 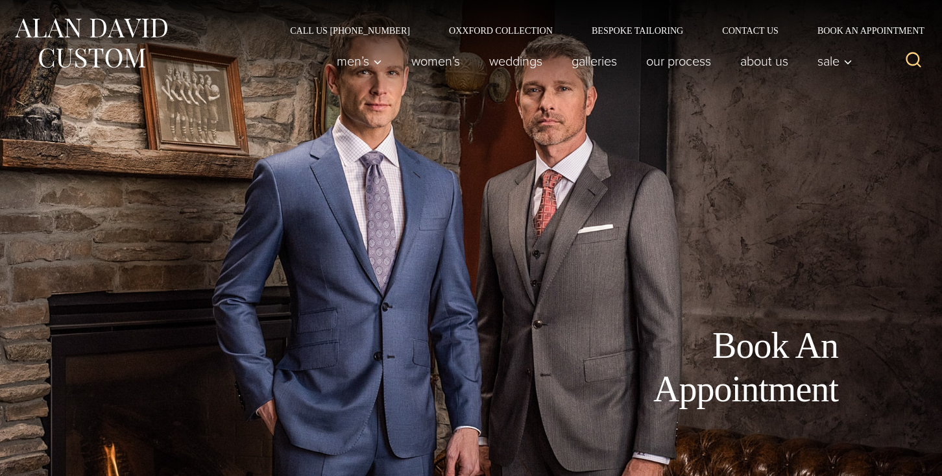 What do you see at coordinates (692, 367) in the screenshot?
I see `h1: Book An Appointment` at bounding box center [692, 367].